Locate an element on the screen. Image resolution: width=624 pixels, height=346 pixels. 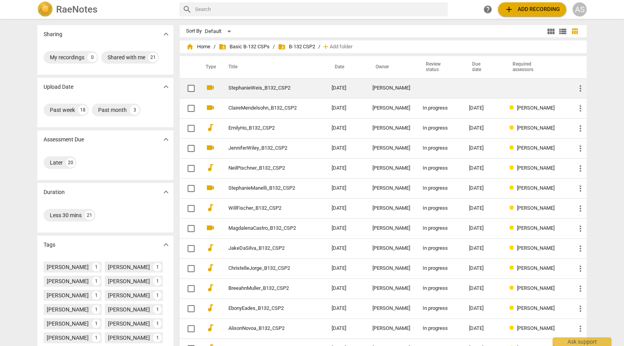
a: NeilPischner_B132_CSP2 is located at coordinates (266, 168).